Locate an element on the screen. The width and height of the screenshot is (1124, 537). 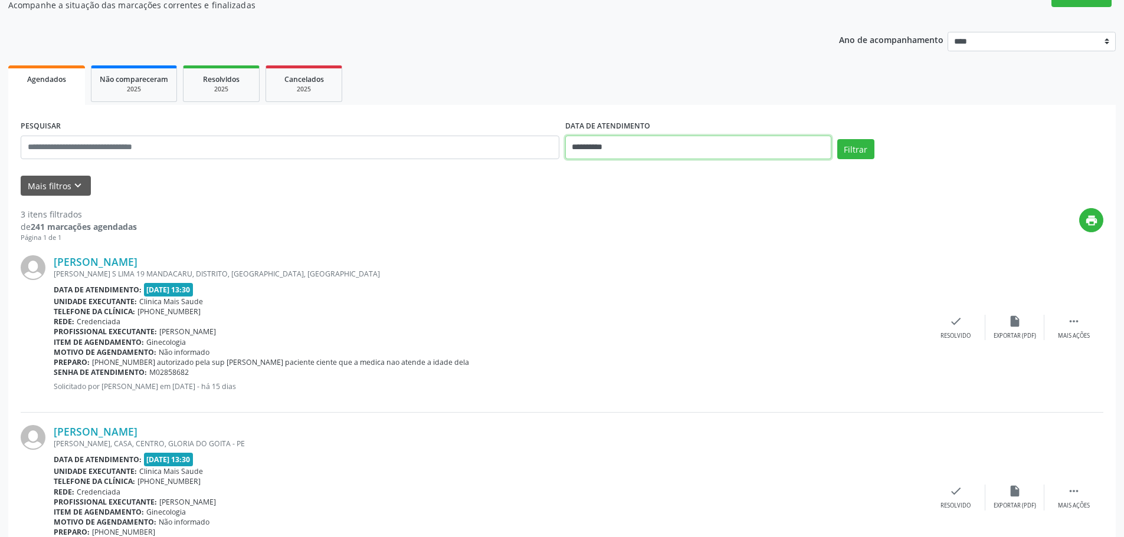
span: Cancelados is located at coordinates (304, 79).